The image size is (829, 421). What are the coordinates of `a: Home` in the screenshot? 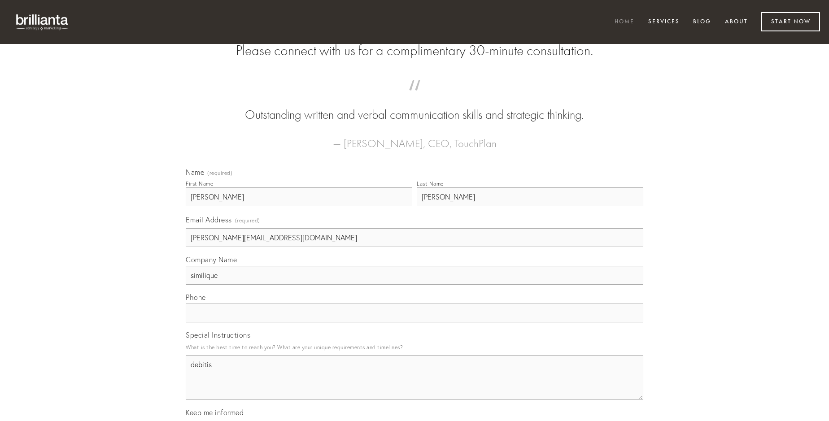 It's located at (625, 22).